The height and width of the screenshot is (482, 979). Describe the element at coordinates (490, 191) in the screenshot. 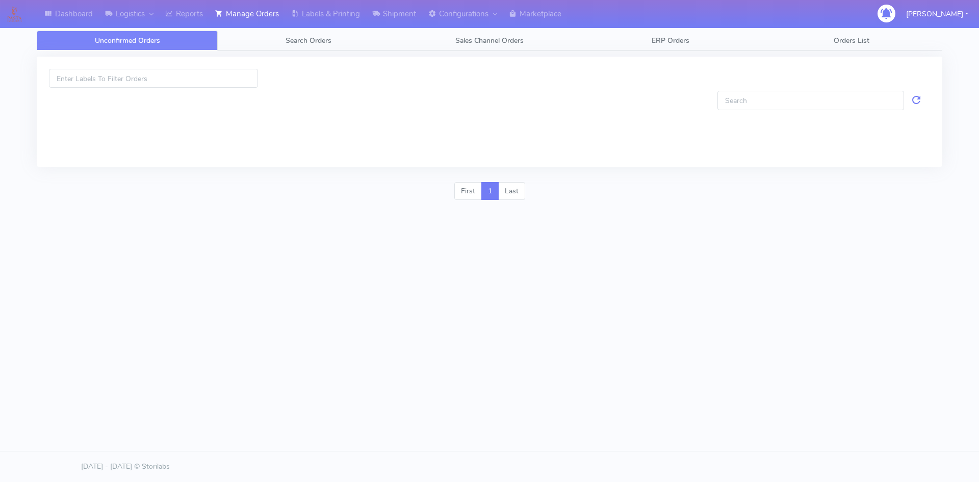

I see `a: 1` at that location.